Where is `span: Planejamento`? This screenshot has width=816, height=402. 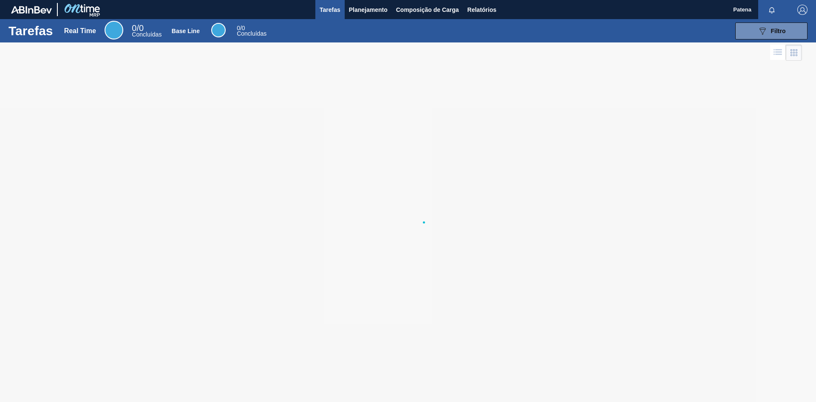
span: Planejamento is located at coordinates (368, 10).